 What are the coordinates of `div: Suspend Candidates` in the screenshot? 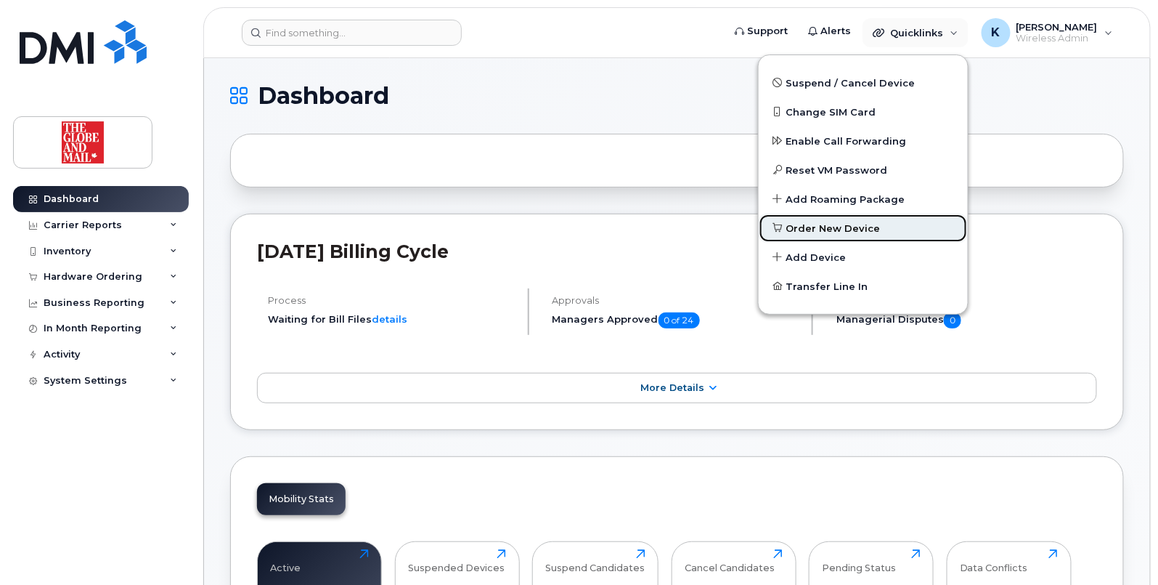 It's located at (596, 561).